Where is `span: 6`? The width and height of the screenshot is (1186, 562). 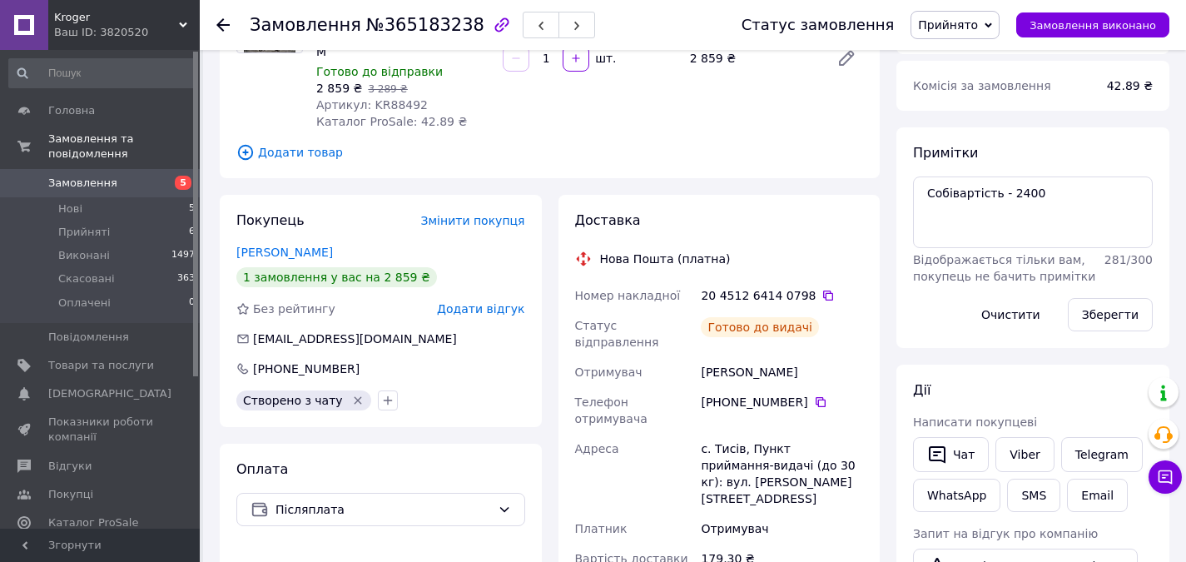
span: 6 is located at coordinates (191, 232).